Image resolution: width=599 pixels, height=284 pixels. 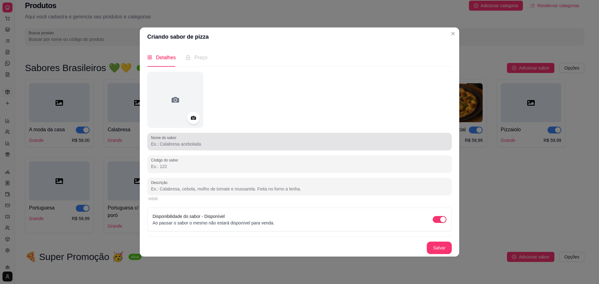 I want to click on span: appstore, so click(x=150, y=57).